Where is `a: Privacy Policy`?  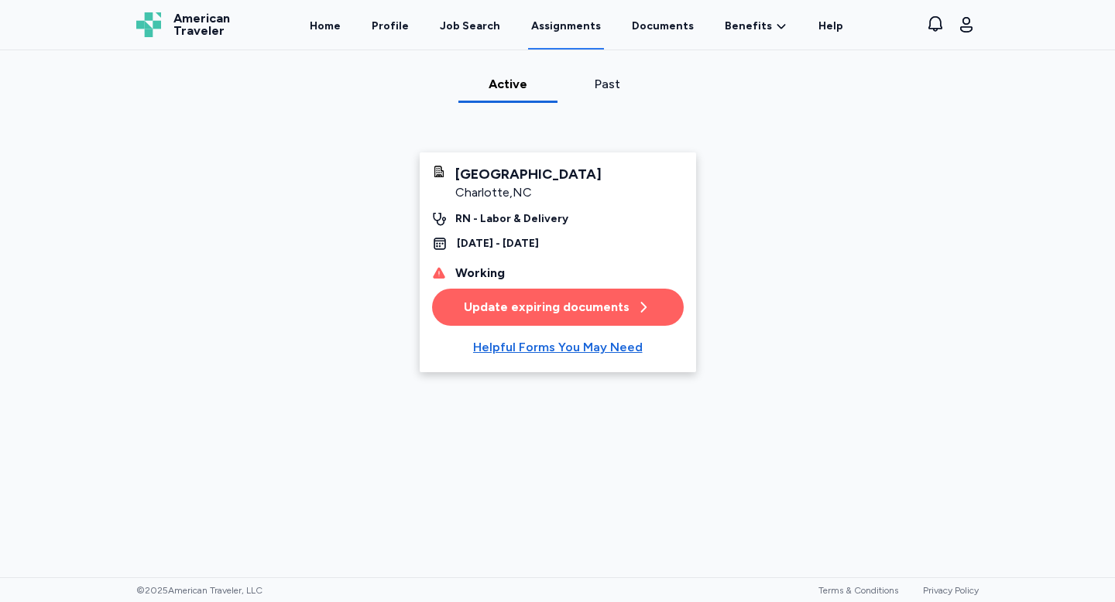
a: Privacy Policy is located at coordinates (951, 591).